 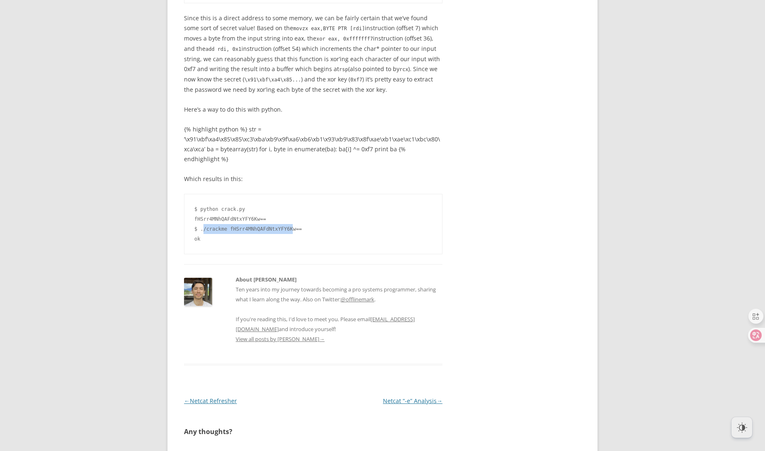 What do you see at coordinates (313, 431) in the screenshot?
I see `h3: Any thoughts?` at bounding box center [313, 431].